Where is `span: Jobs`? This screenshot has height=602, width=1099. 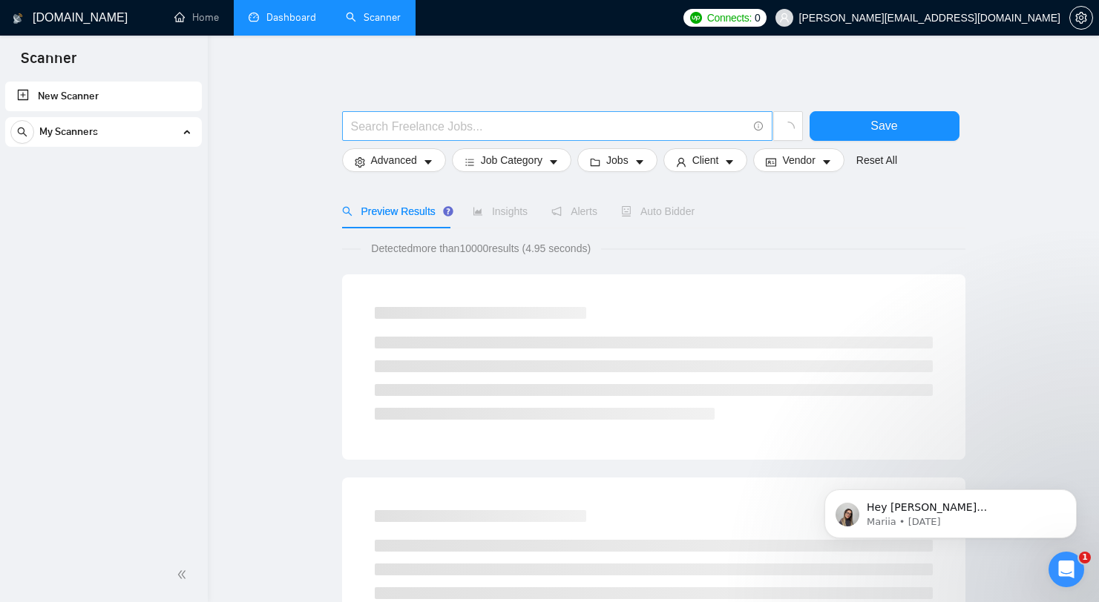
span: Jobs is located at coordinates (617, 160).